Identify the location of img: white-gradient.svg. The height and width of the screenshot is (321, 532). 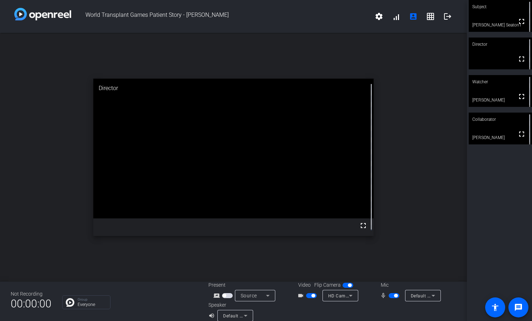
(43, 14).